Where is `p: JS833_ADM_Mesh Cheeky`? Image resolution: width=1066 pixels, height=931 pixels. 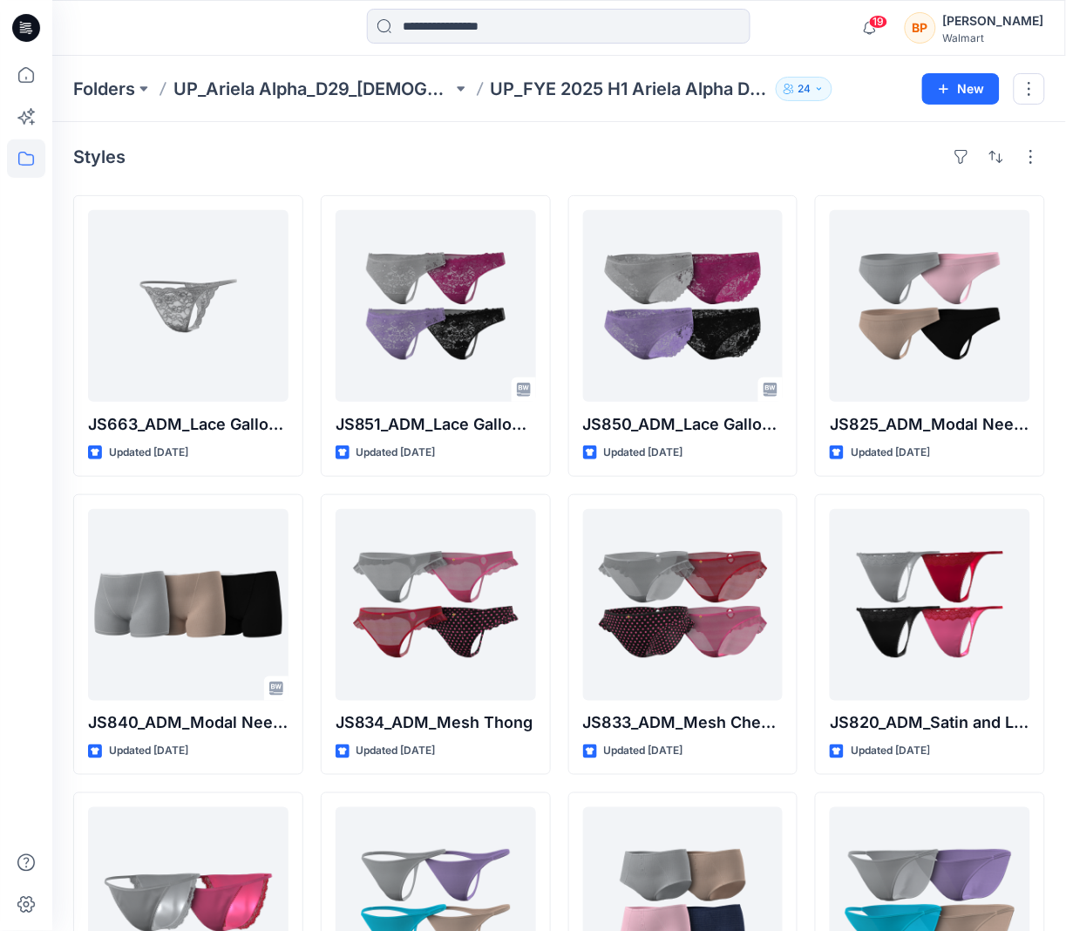 p: JS833_ADM_Mesh Cheeky is located at coordinates (683, 724).